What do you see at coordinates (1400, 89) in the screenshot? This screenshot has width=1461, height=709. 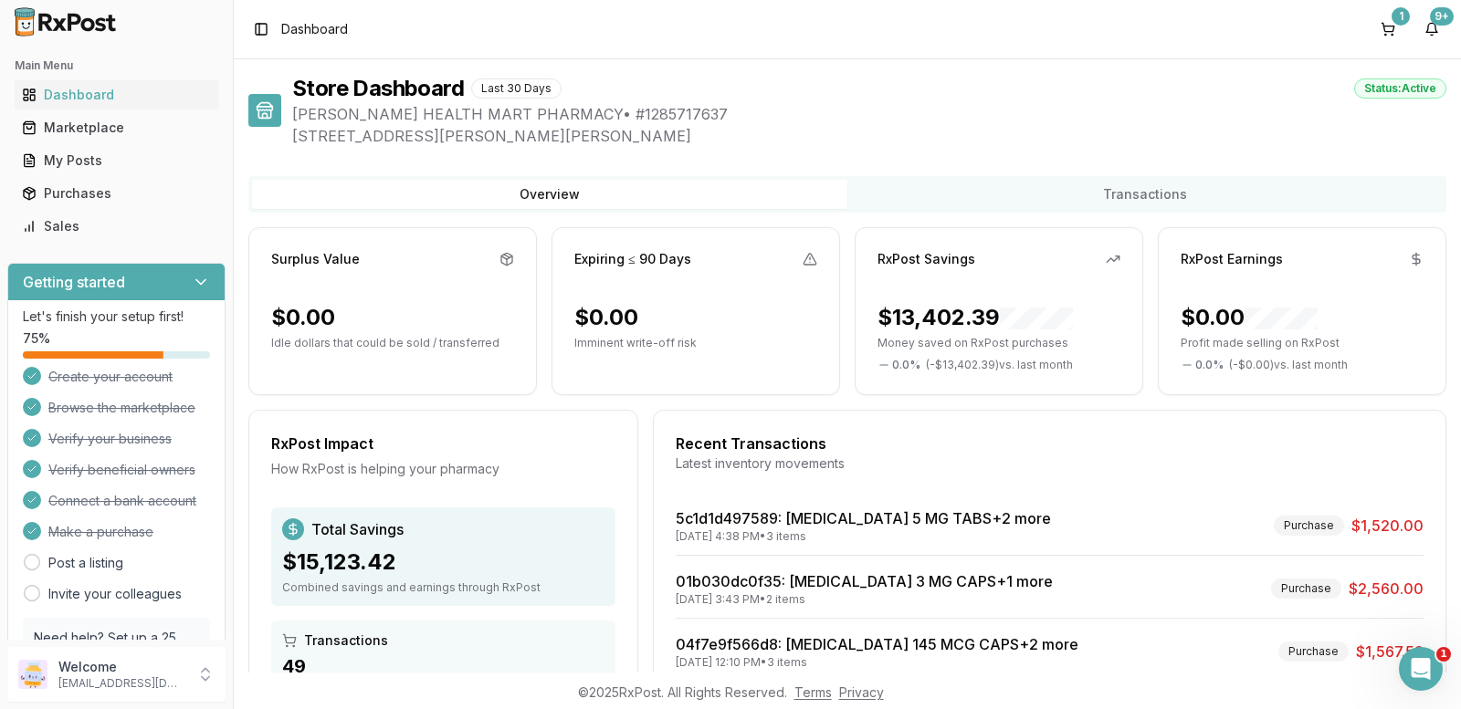 I see `div: Status: Active` at bounding box center [1400, 89].